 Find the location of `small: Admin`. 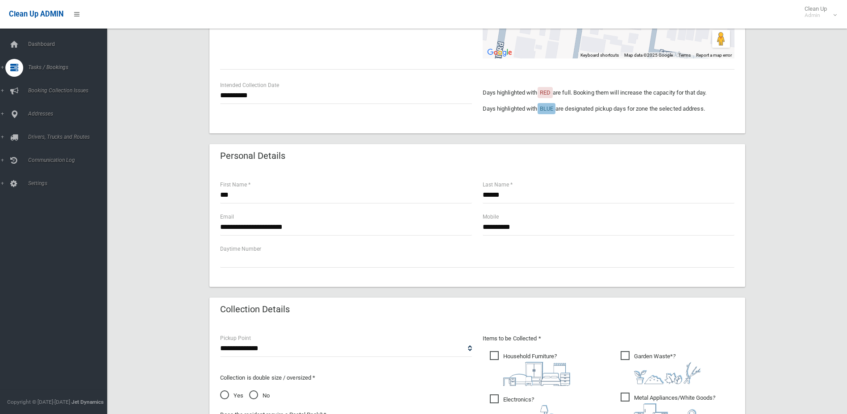

small: Admin is located at coordinates (816, 15).